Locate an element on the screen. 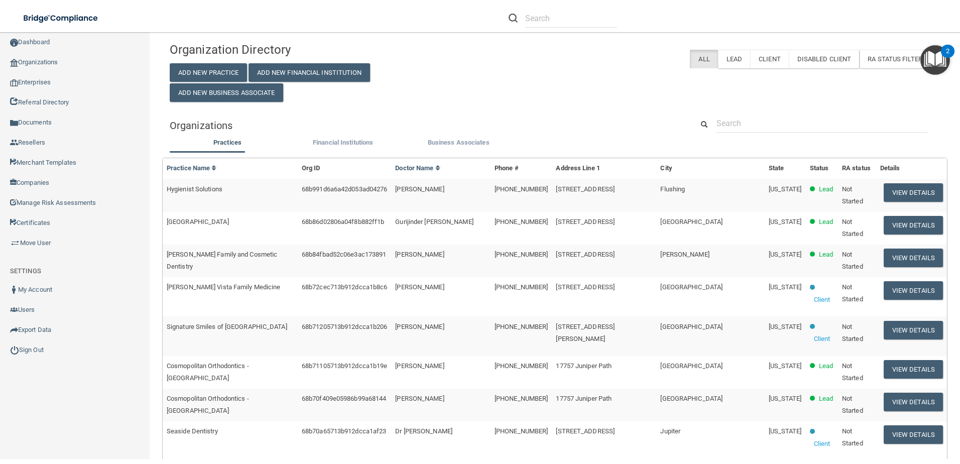 This screenshot has width=960, height=464. th: Org ID is located at coordinates (344, 168).